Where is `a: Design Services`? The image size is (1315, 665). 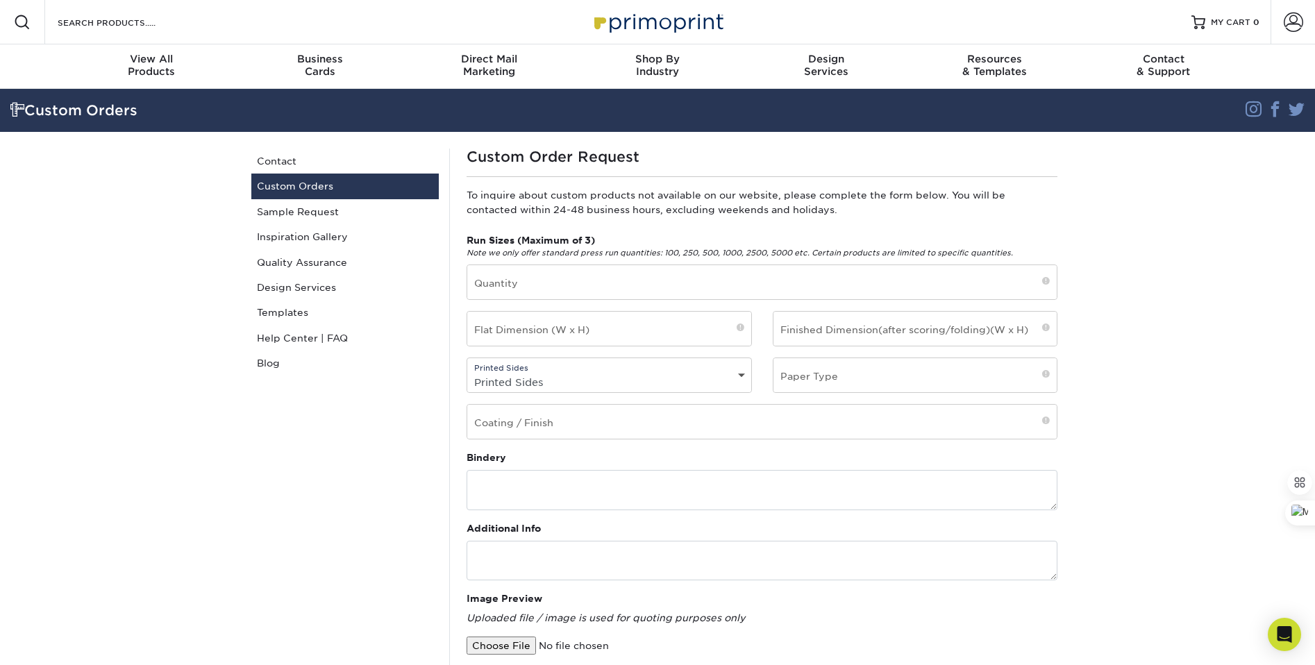
a: Design Services is located at coordinates (345, 287).